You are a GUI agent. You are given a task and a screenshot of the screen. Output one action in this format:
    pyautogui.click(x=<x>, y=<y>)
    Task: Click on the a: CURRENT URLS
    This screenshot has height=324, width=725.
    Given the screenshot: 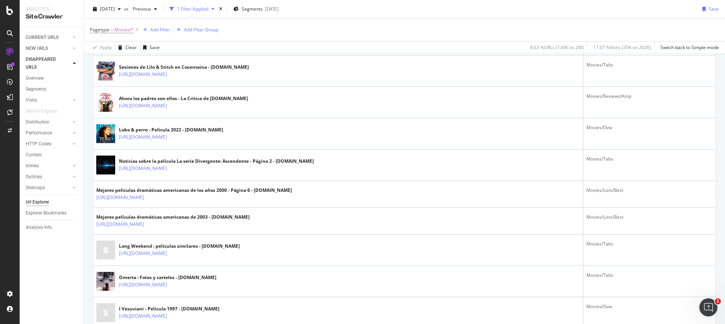 What is the action you would take?
    pyautogui.click(x=48, y=37)
    